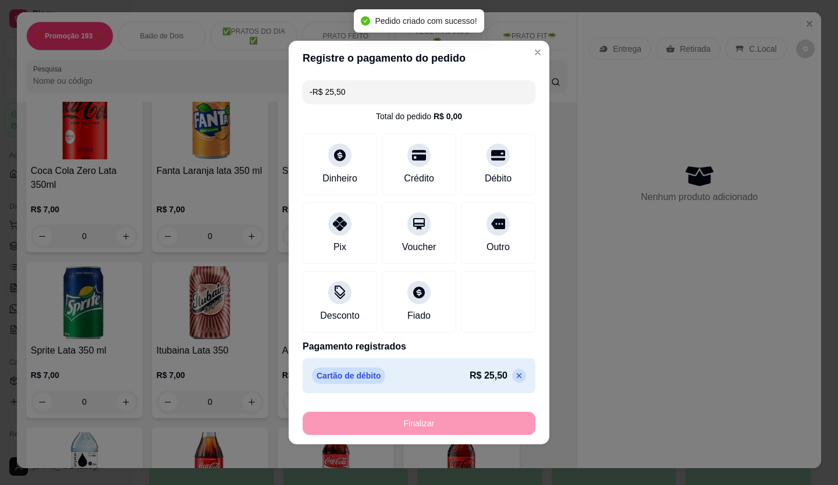 The image size is (838, 485). What do you see at coordinates (419, 247) in the screenshot?
I see `div: Voucher` at bounding box center [419, 247].